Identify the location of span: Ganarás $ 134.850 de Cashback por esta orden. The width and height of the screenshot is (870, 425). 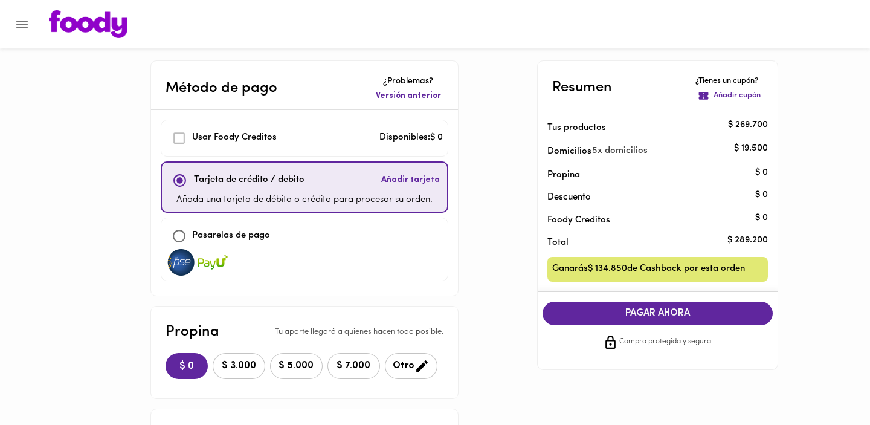
(648, 269).